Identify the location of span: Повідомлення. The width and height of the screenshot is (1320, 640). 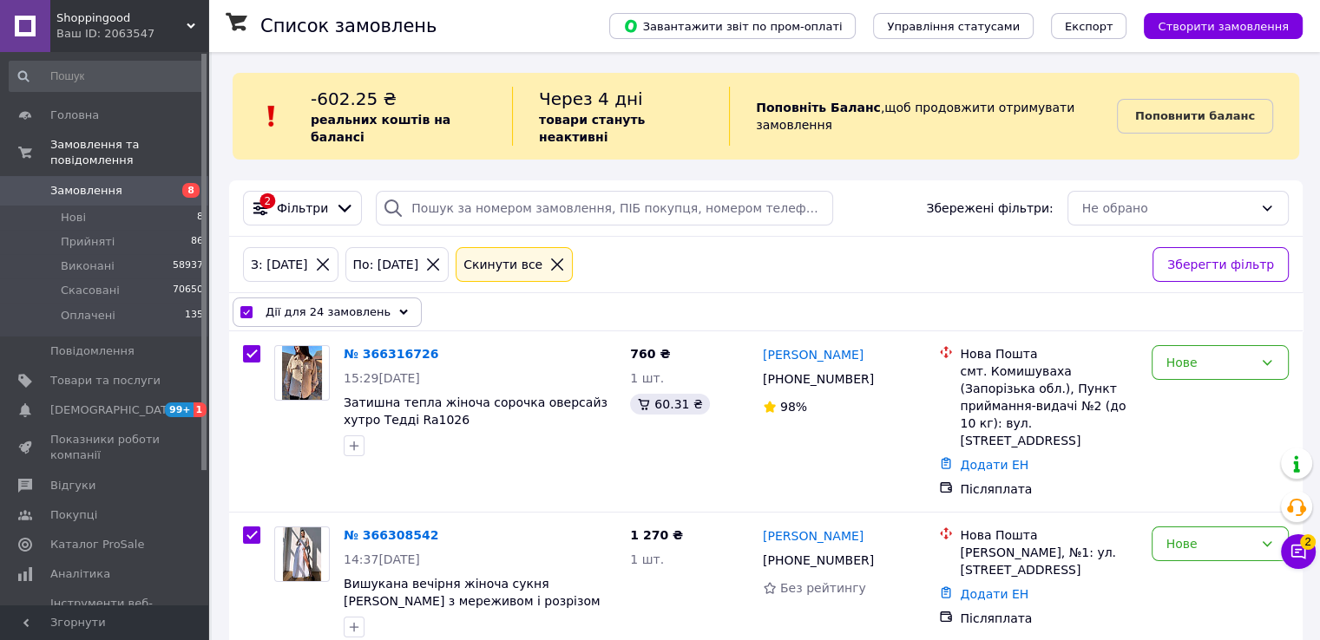
(92, 351).